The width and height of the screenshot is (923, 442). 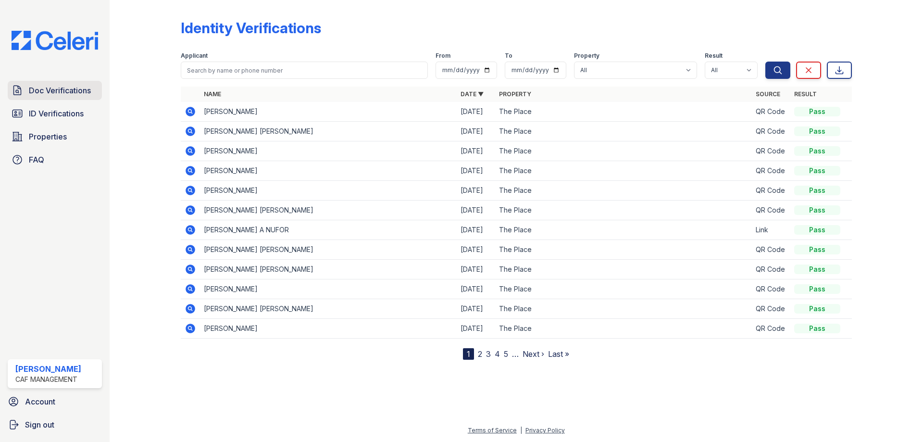 What do you see at coordinates (37, 160) in the screenshot?
I see `span: FAQ` at bounding box center [37, 160].